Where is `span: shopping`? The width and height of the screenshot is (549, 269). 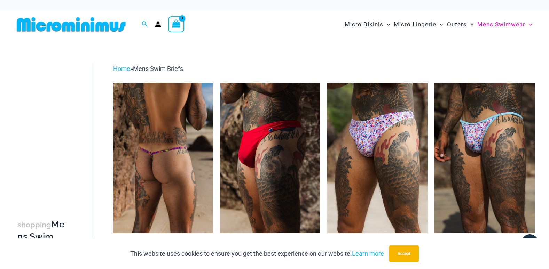 span: shopping is located at coordinates (34, 225).